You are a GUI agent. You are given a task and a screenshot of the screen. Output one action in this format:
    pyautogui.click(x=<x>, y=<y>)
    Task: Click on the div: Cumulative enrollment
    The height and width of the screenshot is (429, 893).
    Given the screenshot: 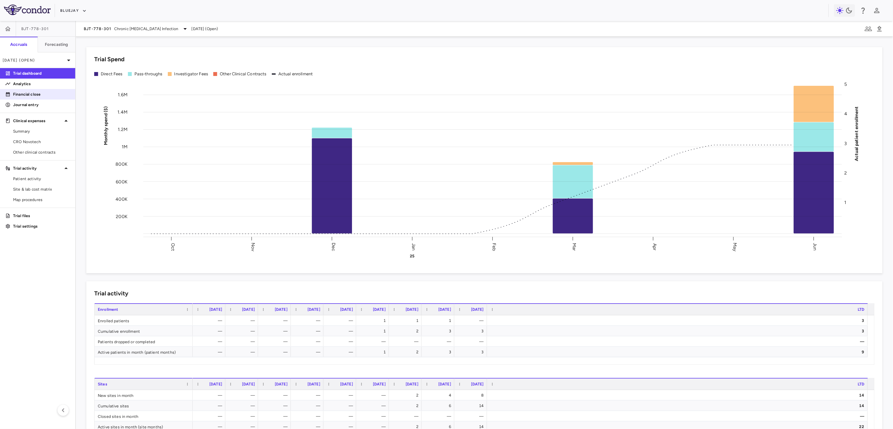 What is the action you would take?
    pyautogui.click(x=144, y=331)
    